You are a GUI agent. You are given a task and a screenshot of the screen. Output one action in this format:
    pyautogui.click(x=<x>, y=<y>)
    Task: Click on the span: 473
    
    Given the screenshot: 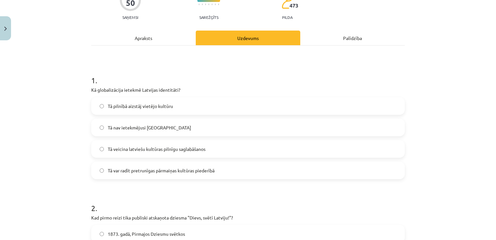 What is the action you would take?
    pyautogui.click(x=294, y=6)
    